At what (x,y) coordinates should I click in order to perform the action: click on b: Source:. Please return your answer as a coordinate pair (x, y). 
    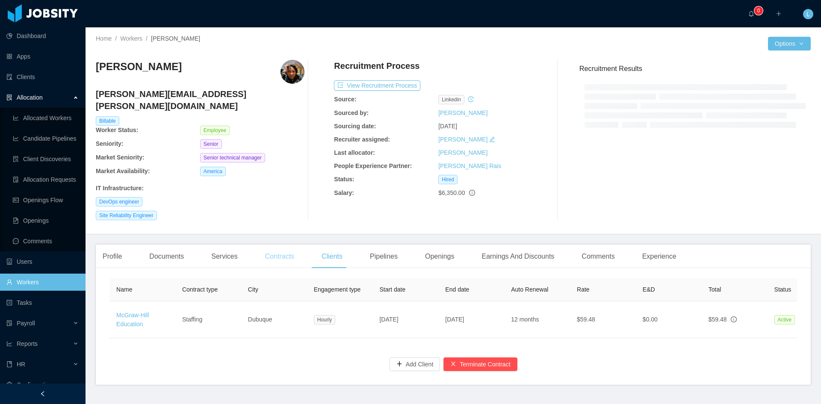
    Looking at the image, I should click on (345, 99).